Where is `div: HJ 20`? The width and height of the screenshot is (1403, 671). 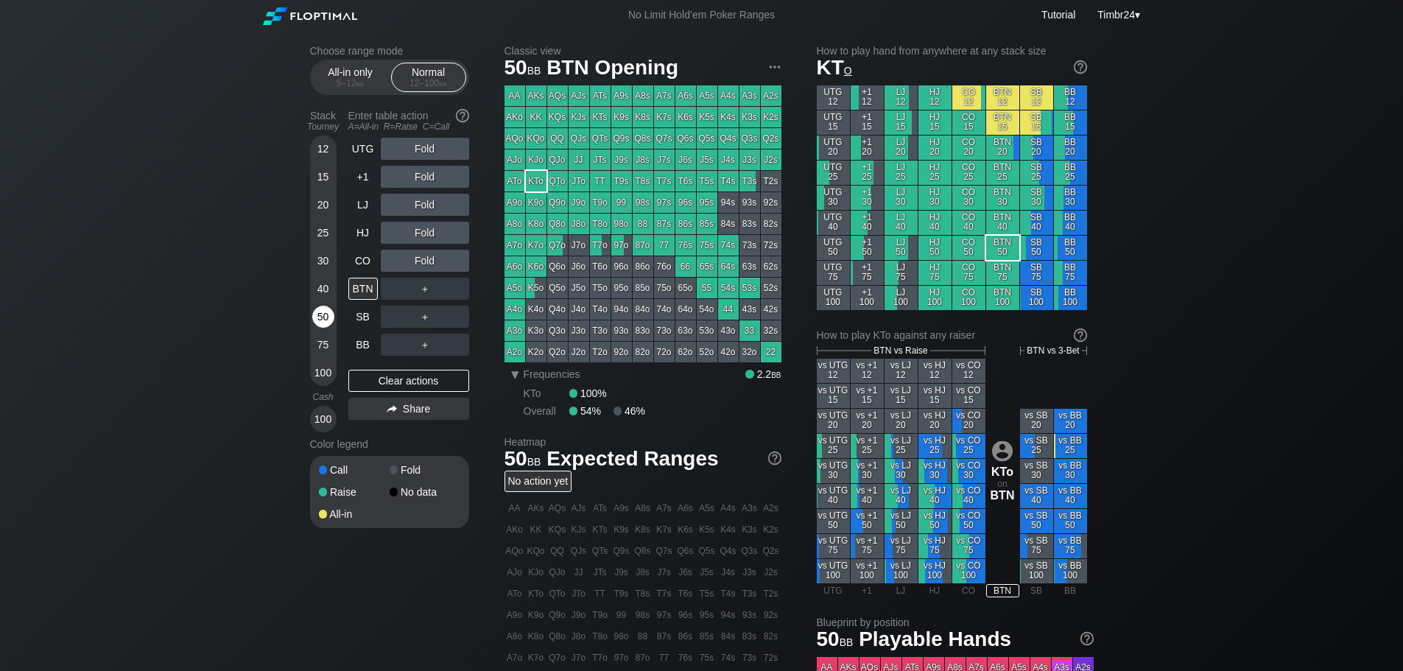
div: HJ 20 is located at coordinates (934, 147).